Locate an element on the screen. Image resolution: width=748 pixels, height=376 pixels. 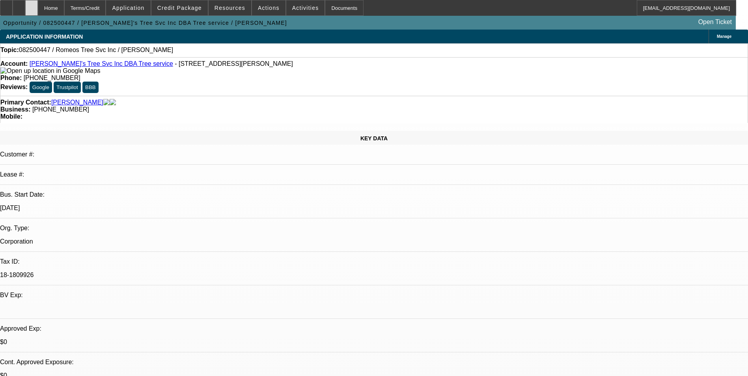
button: Application is located at coordinates (128, 8).